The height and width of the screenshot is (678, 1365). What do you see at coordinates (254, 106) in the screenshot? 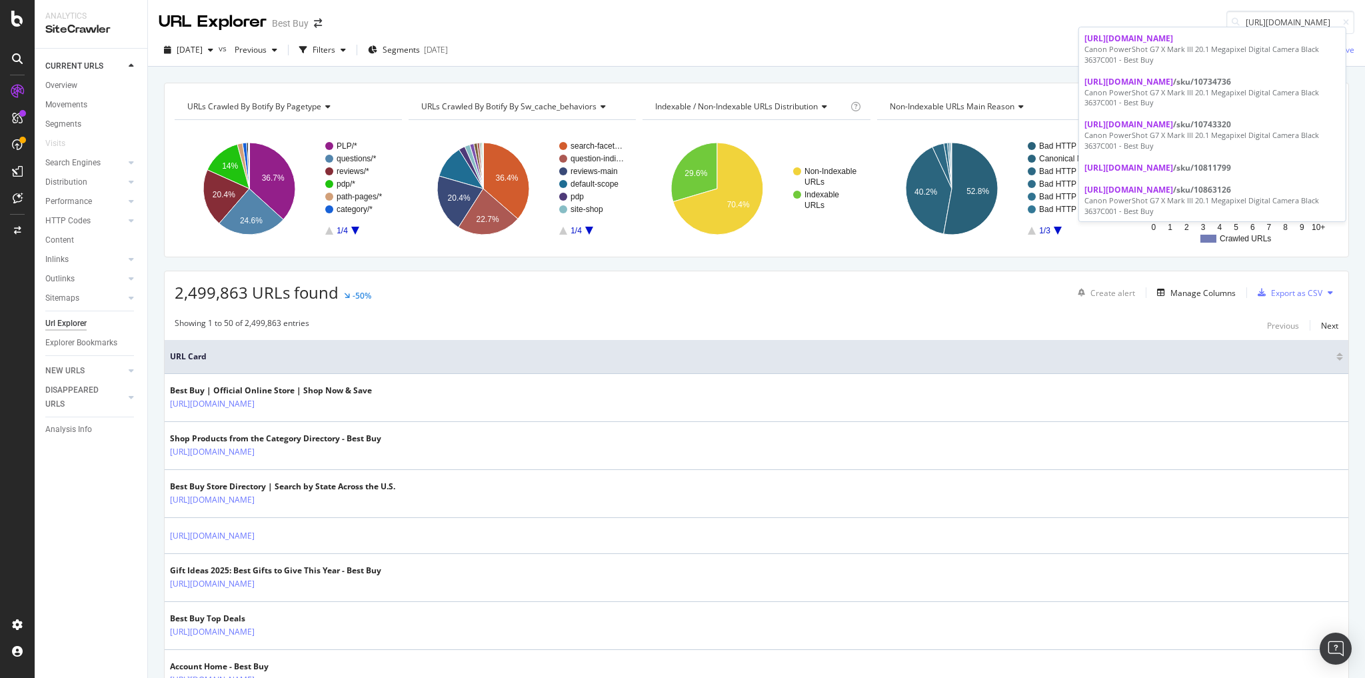
I see `span: URLs Crawled By Botify By pagetype` at bounding box center [254, 106].